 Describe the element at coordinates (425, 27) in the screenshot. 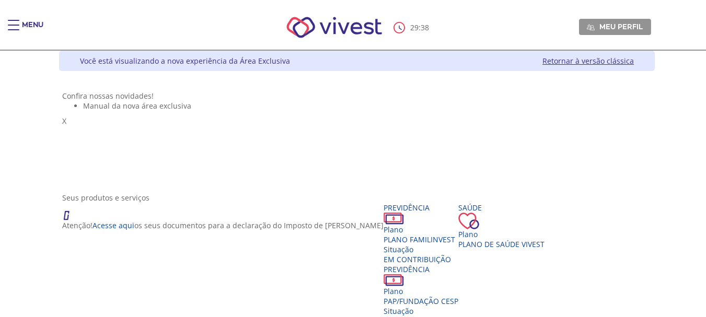

I see `span: 38` at that location.